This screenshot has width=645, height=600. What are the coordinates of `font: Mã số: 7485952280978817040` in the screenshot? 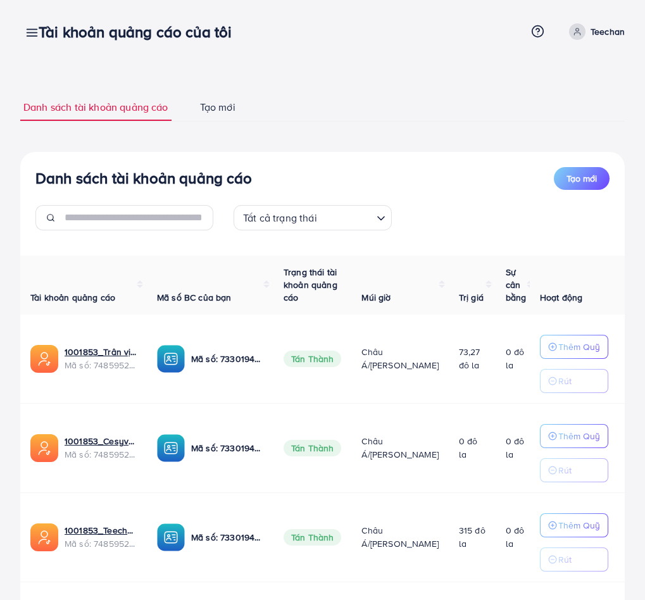 It's located at (127, 455).